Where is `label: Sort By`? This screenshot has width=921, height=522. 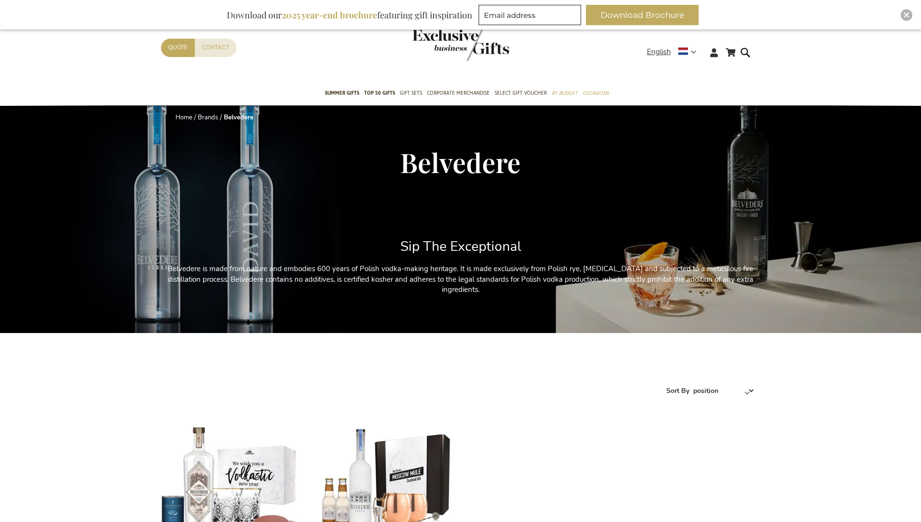 label: Sort By is located at coordinates (678, 391).